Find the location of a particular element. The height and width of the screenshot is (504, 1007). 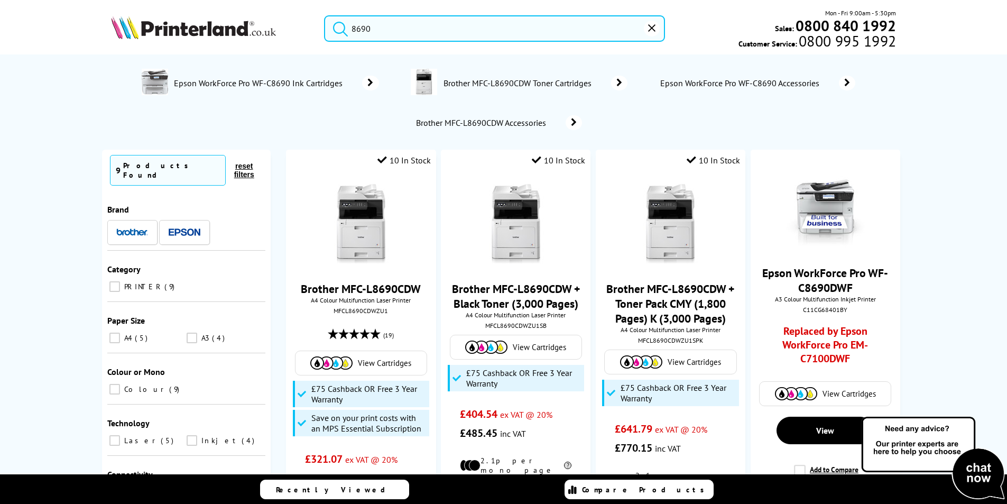

a: 0800 840 1992 is located at coordinates (845, 25).